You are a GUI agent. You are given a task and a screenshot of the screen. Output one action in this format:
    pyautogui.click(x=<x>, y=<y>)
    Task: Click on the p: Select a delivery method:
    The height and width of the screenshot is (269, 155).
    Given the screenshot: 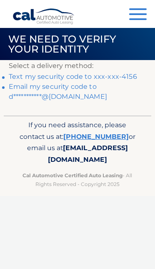 What is the action you would take?
    pyautogui.click(x=78, y=66)
    